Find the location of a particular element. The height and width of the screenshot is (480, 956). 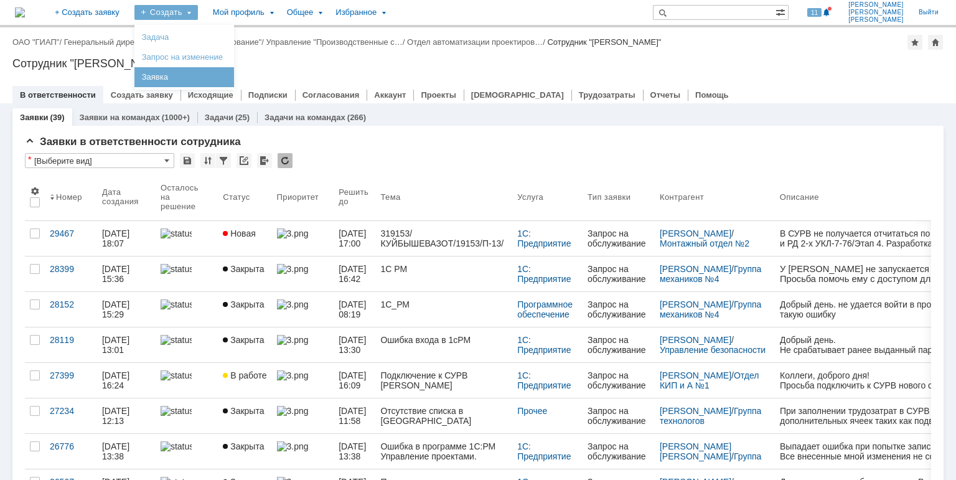

a: Исходящие is located at coordinates (210, 95).